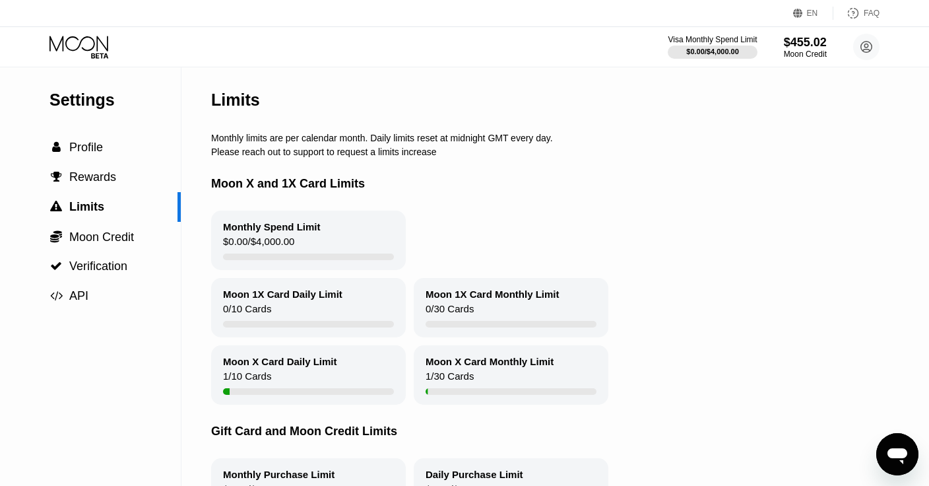 This screenshot has height=486, width=929. I want to click on div: Limits, so click(235, 100).